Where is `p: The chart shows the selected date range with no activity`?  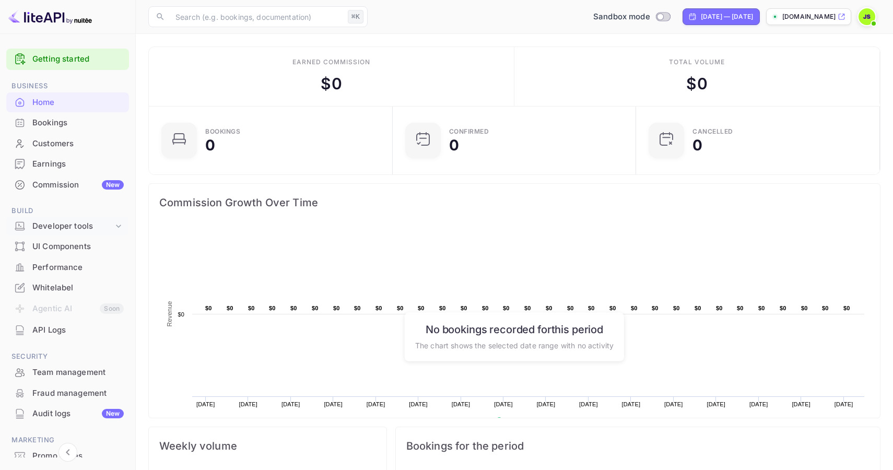
p: The chart shows the selected date range with no activity is located at coordinates (514, 345).